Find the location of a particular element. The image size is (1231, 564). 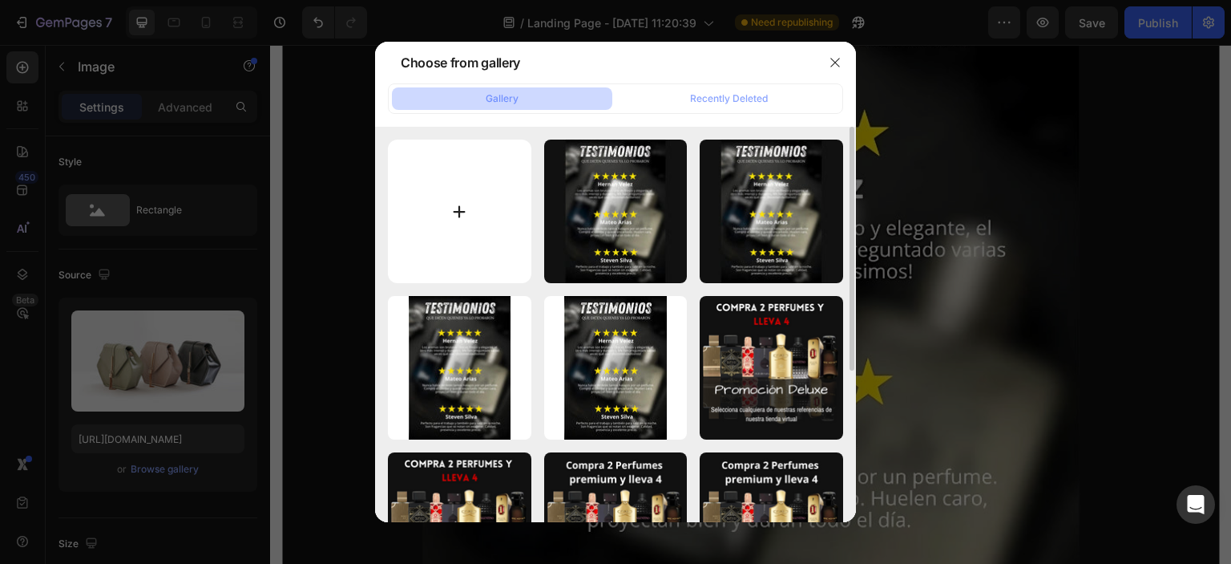

div: Recently Deleted is located at coordinates (729, 99).